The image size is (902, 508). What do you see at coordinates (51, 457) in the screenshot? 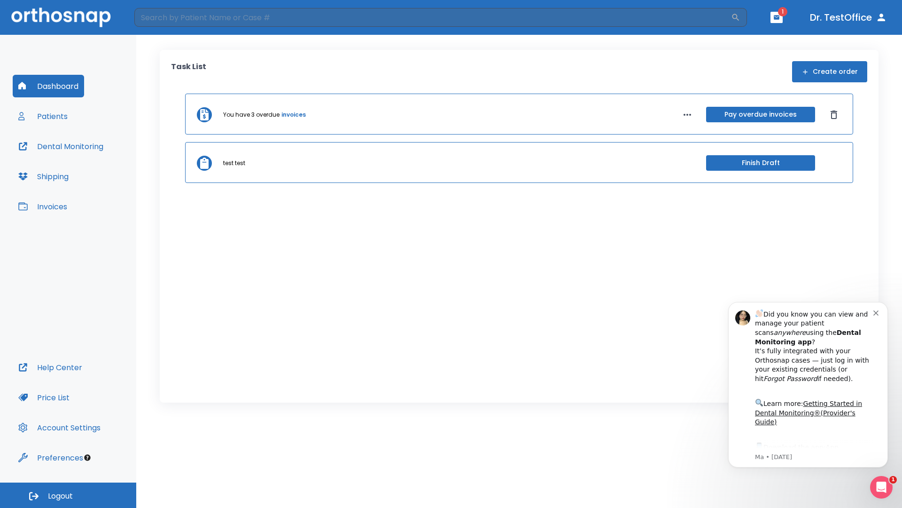
I see `a: Preferences` at bounding box center [51, 457].